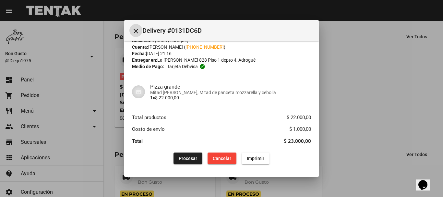  What do you see at coordinates (140, 47) in the screenshot?
I see `strong: Cuenta:` at bounding box center [140, 47].